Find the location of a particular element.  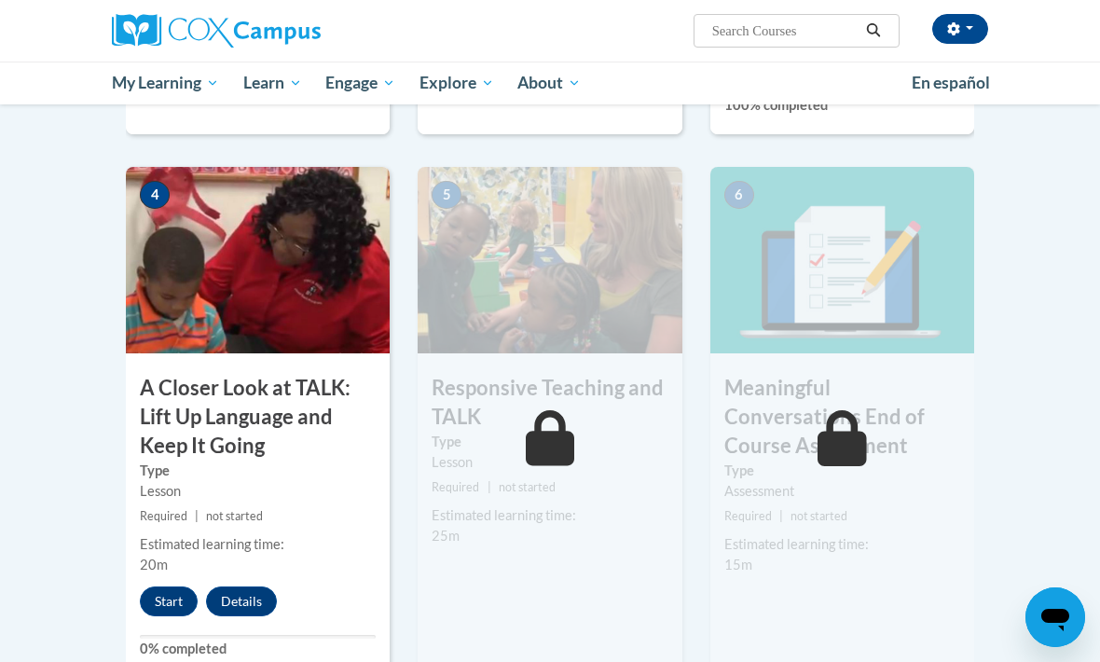

a: Engage is located at coordinates (360, 83).